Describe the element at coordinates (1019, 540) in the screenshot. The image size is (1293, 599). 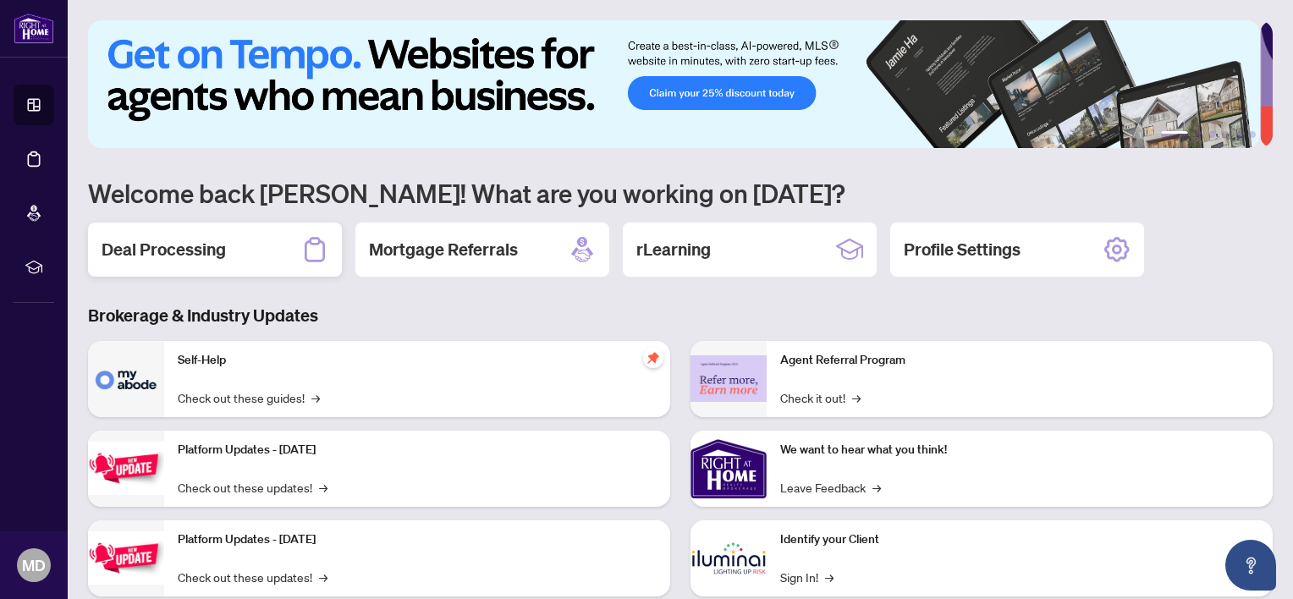
I see `p: Identify your Client` at that location.